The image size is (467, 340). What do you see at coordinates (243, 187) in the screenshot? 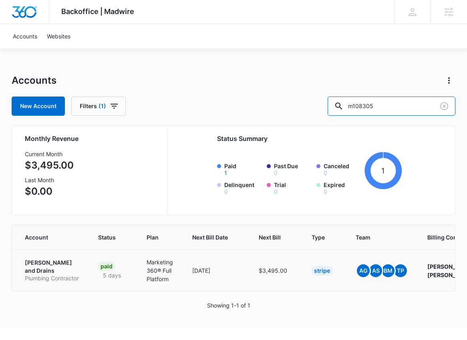
I see `label: Delinquent` at bounding box center [243, 187].